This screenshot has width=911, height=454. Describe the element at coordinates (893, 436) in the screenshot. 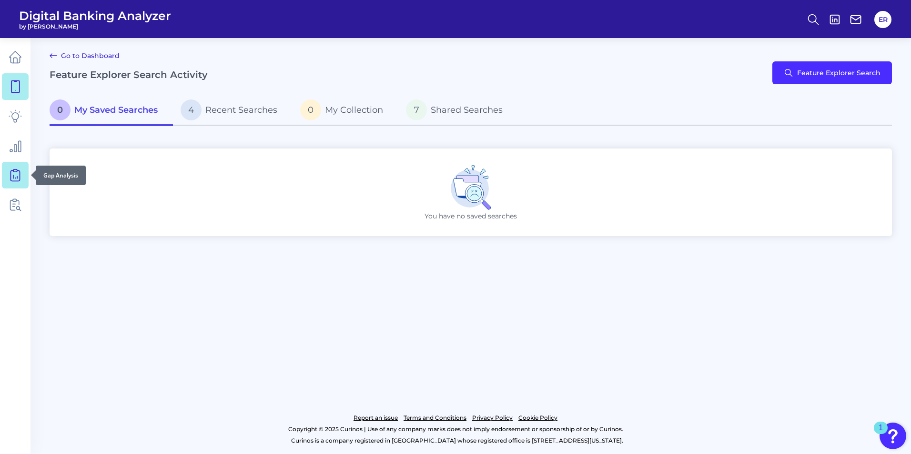

I see `button: Open Resource Center, 1 new notification` at that location.